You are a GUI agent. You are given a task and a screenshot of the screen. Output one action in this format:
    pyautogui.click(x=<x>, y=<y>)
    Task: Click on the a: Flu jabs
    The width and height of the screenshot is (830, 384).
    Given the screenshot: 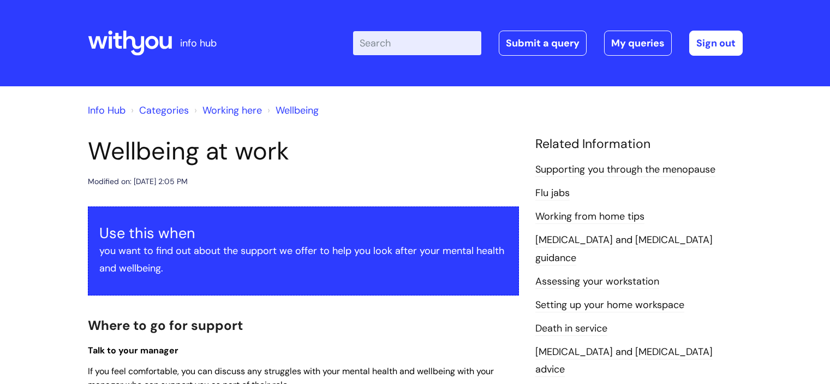 What is the action you would take?
    pyautogui.click(x=552, y=193)
    